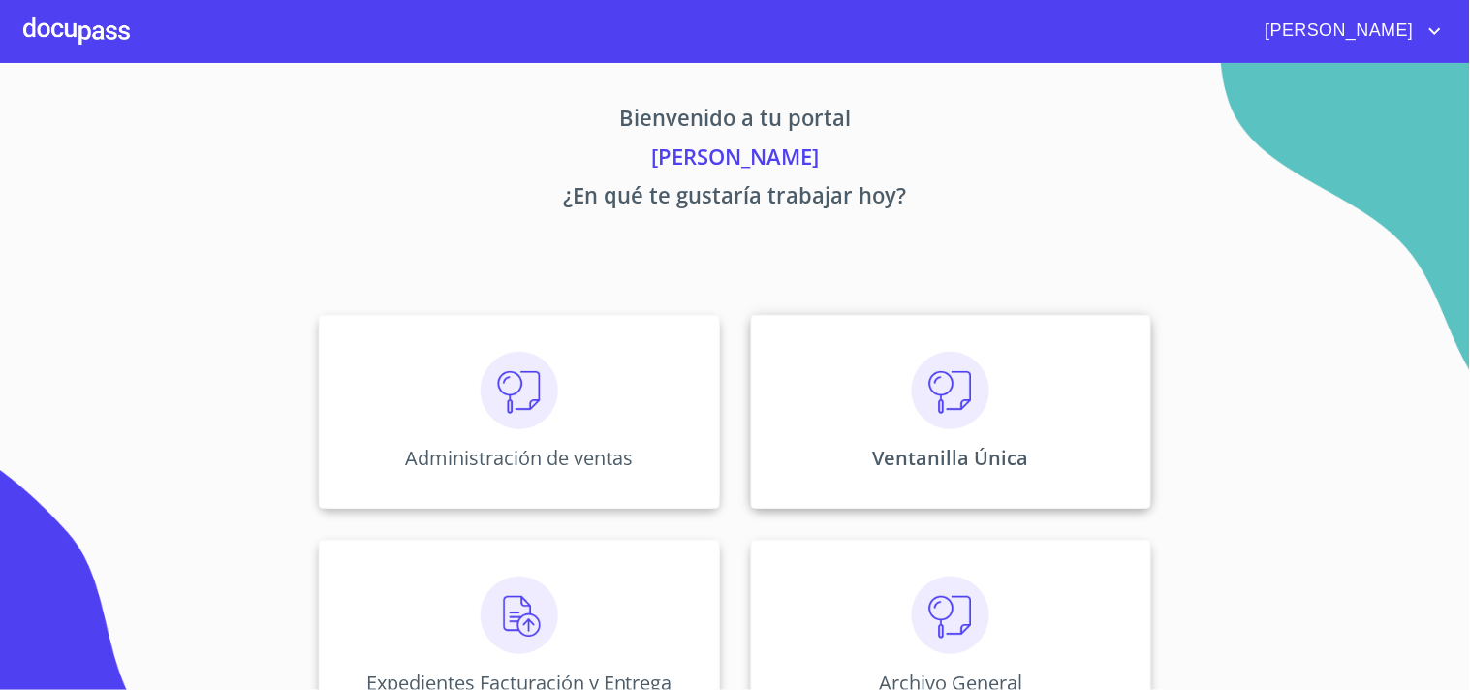  What do you see at coordinates (736, 121) in the screenshot?
I see `p: Bienvenido a tu portal` at bounding box center [736, 121].